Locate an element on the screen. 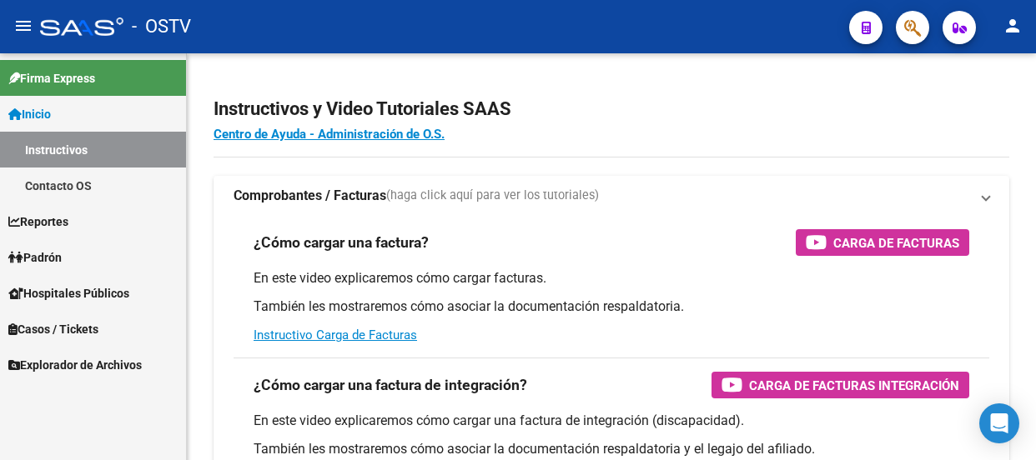  span: (haga click aquí para ver los tutoriales) is located at coordinates (492, 196).